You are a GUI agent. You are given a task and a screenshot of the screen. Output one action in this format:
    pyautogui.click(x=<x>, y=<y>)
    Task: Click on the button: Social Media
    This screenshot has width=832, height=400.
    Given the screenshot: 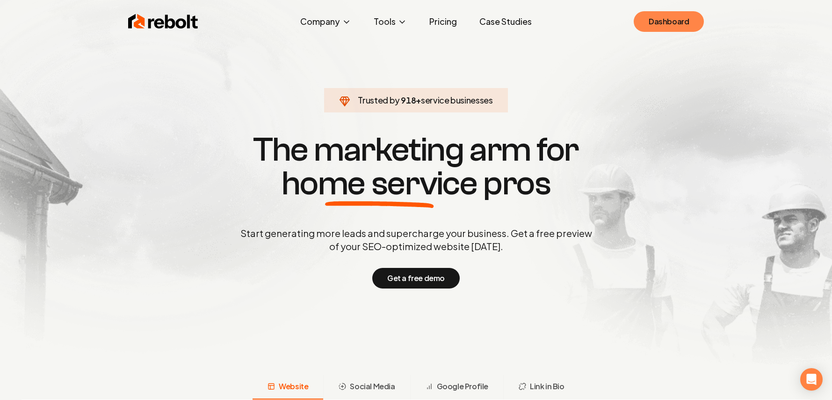 What is the action you would take?
    pyautogui.click(x=366, y=387)
    